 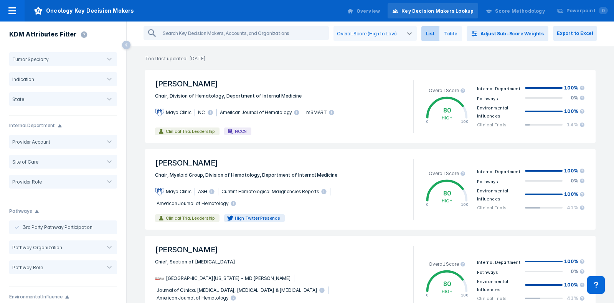 What do you see at coordinates (279, 96) in the screenshot?
I see `span: Chair, Division of Hematology, Department of Internal Medicine` at bounding box center [279, 96].